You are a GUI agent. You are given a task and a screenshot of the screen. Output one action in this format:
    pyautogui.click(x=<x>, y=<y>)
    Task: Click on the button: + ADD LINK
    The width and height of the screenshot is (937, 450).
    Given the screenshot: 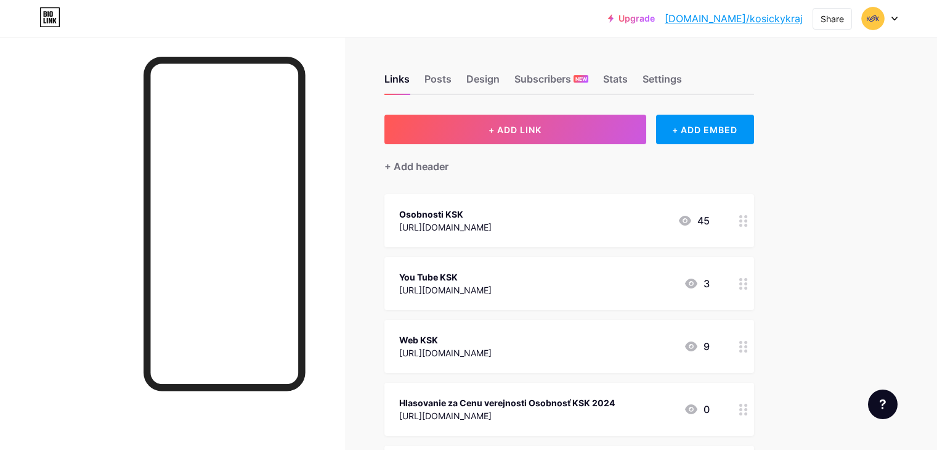 What is the action you would take?
    pyautogui.click(x=515, y=129)
    